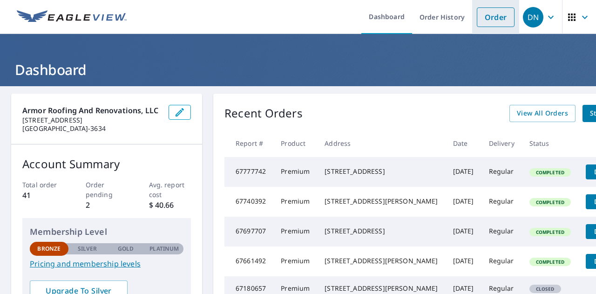  What do you see at coordinates (92, 110) in the screenshot?
I see `p: Armor Roofing and Renovations, LLC` at bounding box center [92, 110].